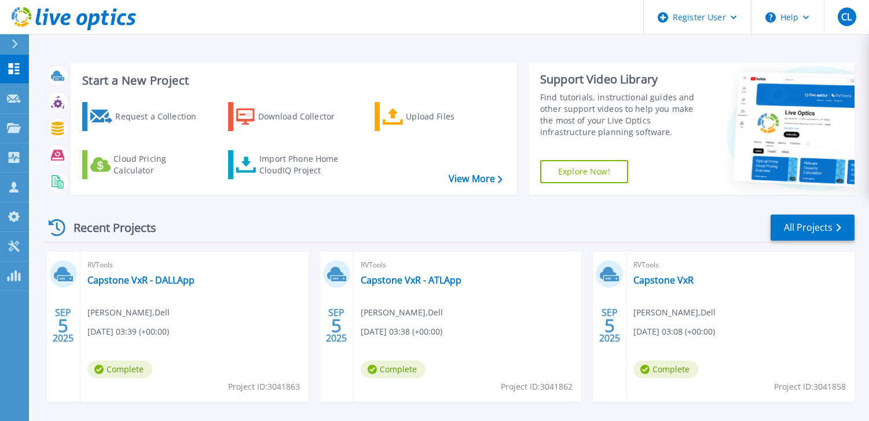 Image resolution: width=869 pixels, height=421 pixels. Describe the element at coordinates (305, 116) in the screenshot. I see `div: Download Collector` at that location.